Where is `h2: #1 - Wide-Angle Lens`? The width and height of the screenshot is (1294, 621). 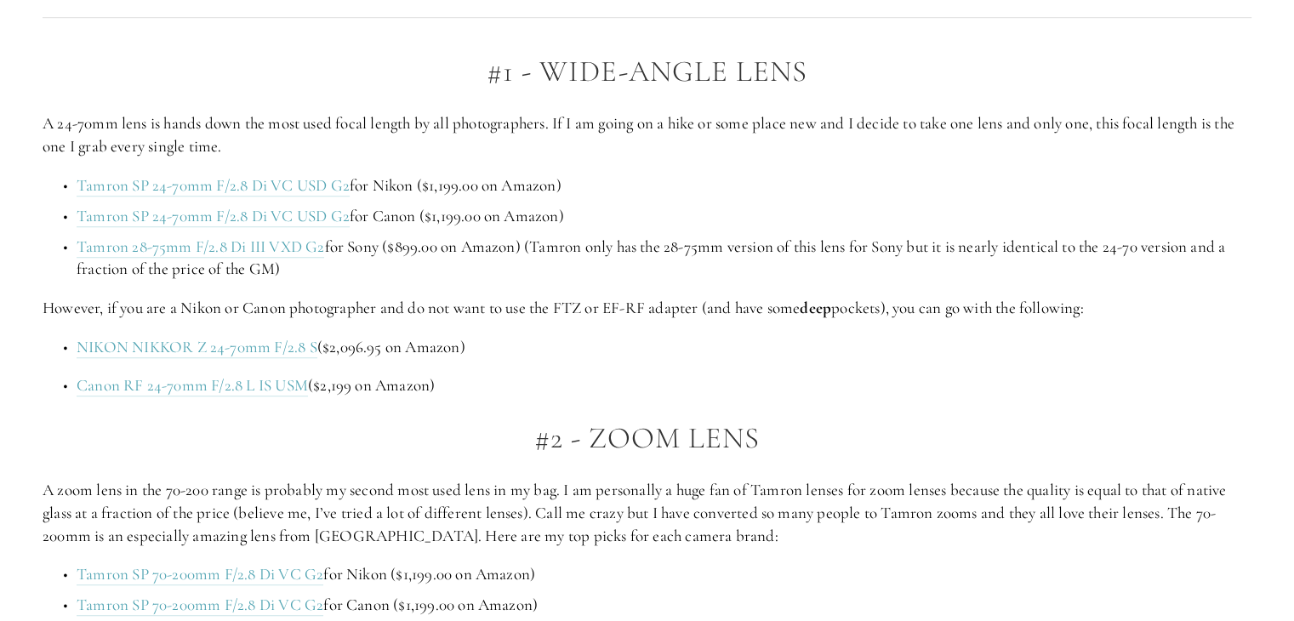 h2: #1 - Wide-Angle Lens is located at coordinates (647, 71).